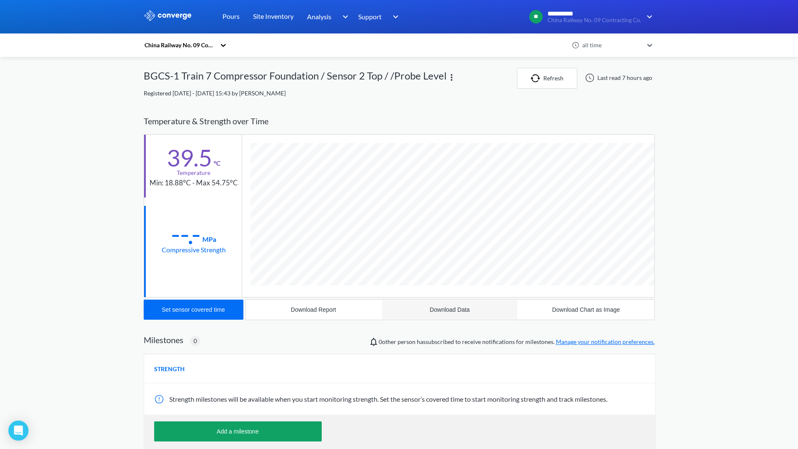 The height and width of the screenshot is (449, 798). I want to click on div: Download Report, so click(313, 310).